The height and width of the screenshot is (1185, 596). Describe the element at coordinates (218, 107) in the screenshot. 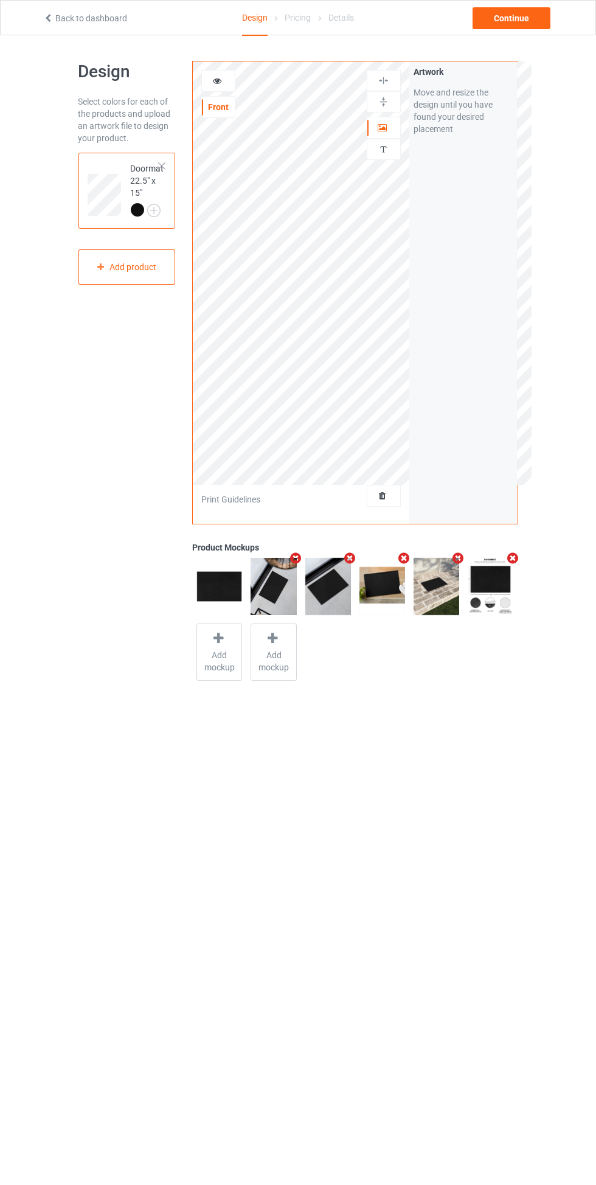

I see `div: Front` at that location.